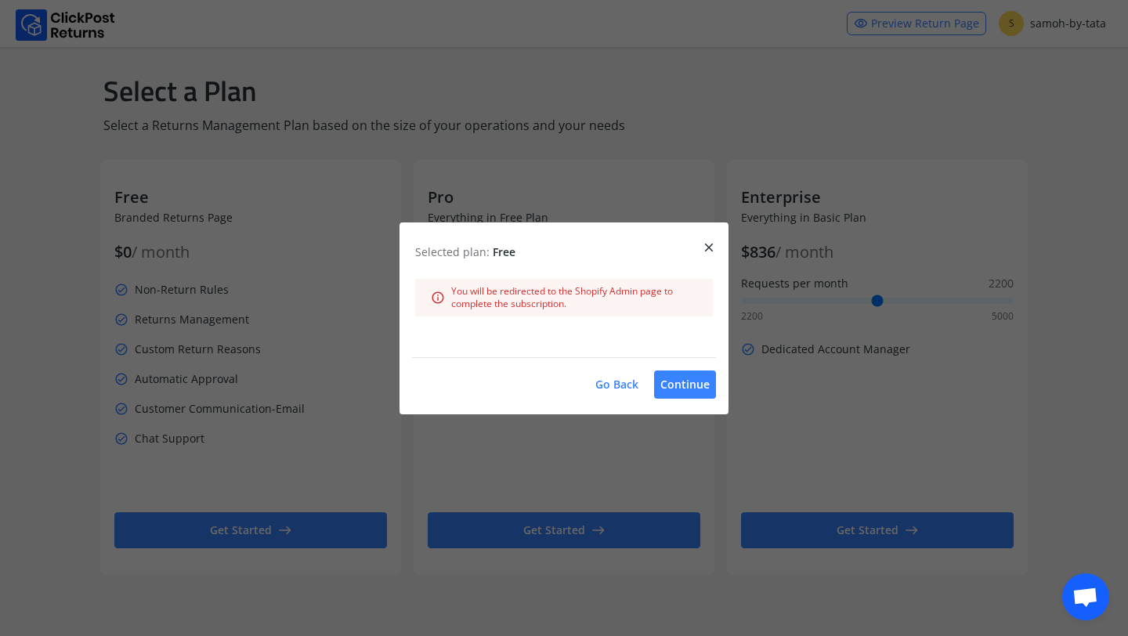 This screenshot has height=636, width=1128. I want to click on p: Selected plan:, so click(564, 252).